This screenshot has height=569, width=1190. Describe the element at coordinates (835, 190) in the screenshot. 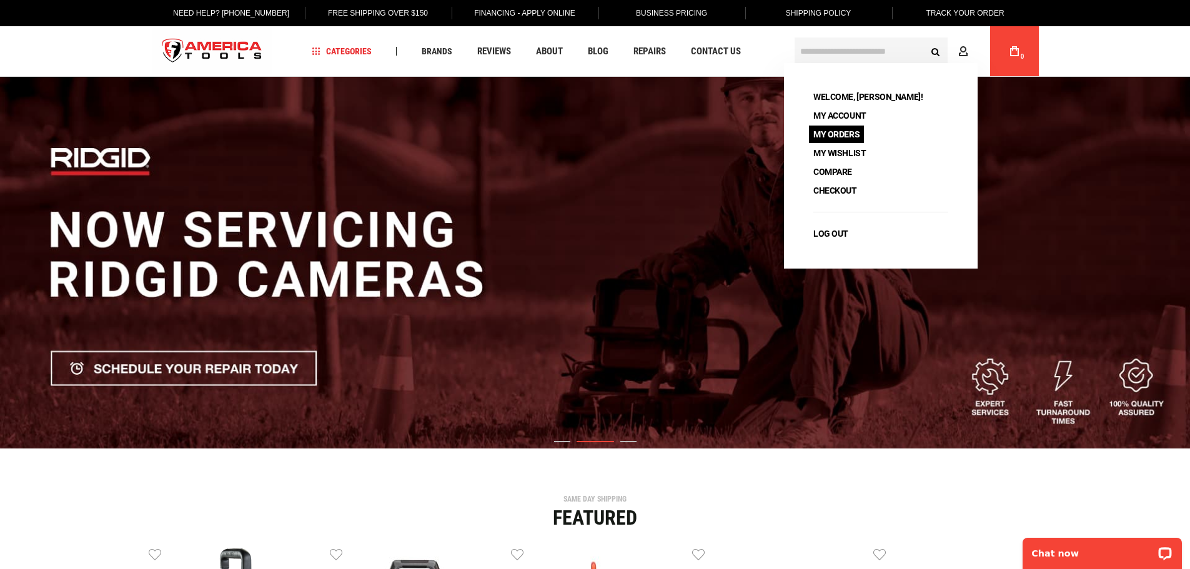

I see `a: Checkout` at that location.